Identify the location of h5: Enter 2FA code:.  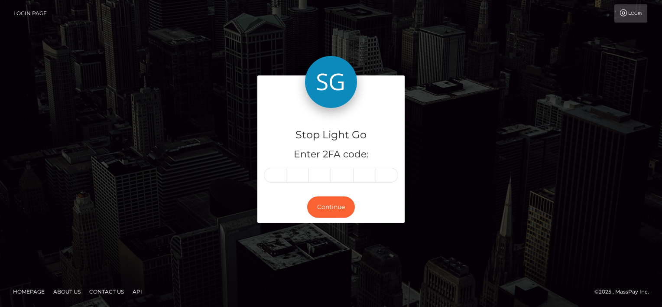
(331, 154).